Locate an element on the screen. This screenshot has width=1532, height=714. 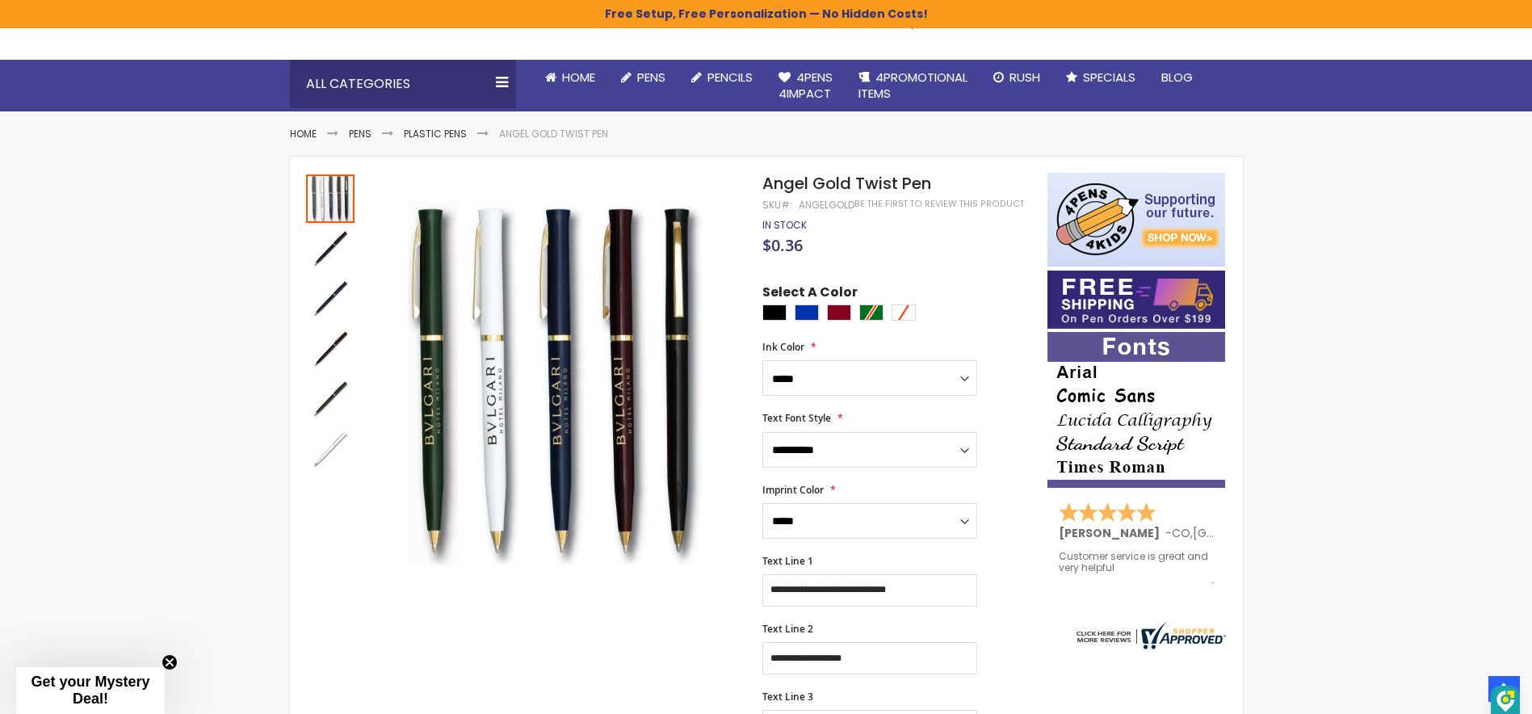
div: Black is located at coordinates (775, 313).